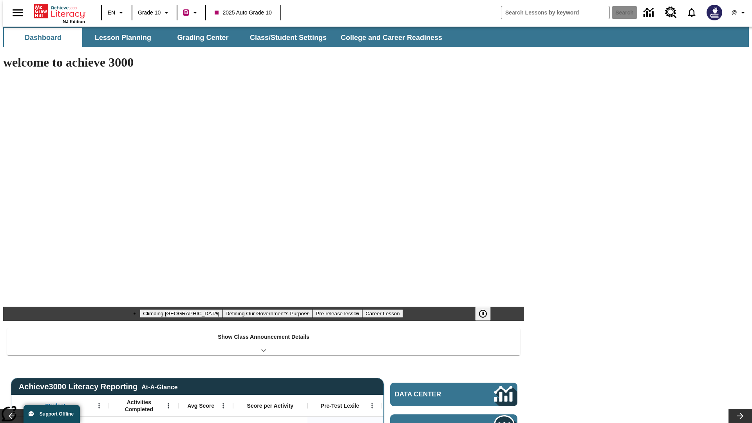  Describe the element at coordinates (671, 13) in the screenshot. I see `a: Resource Center, Will open in new tab` at that location.